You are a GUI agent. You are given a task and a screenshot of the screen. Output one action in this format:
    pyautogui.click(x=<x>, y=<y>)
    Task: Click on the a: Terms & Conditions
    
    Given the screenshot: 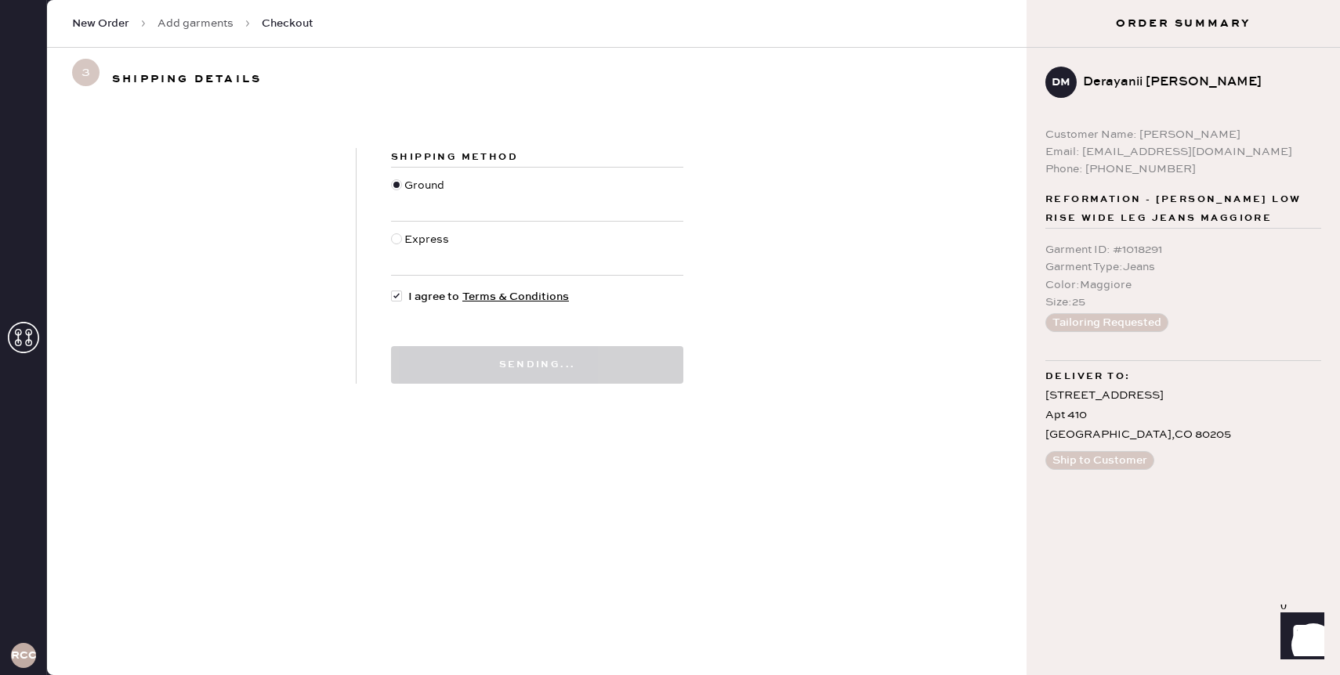 What is the action you would take?
    pyautogui.click(x=516, y=297)
    